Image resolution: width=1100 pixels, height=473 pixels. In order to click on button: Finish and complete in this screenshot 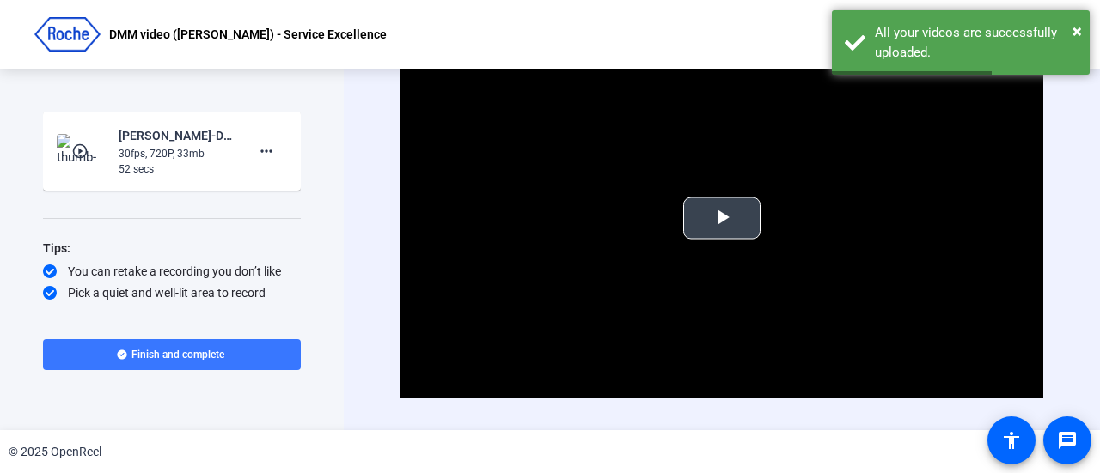, I will do `click(172, 355)`.